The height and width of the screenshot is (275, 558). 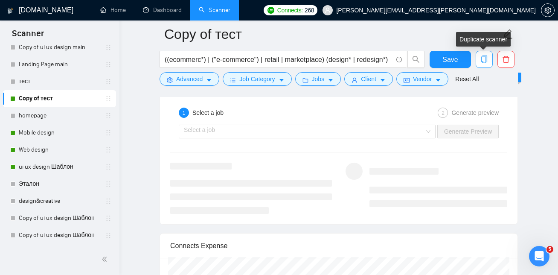 What do you see at coordinates (190, 79) in the screenshot?
I see `button: settingAdvancedcaret-down` at bounding box center [190, 79].